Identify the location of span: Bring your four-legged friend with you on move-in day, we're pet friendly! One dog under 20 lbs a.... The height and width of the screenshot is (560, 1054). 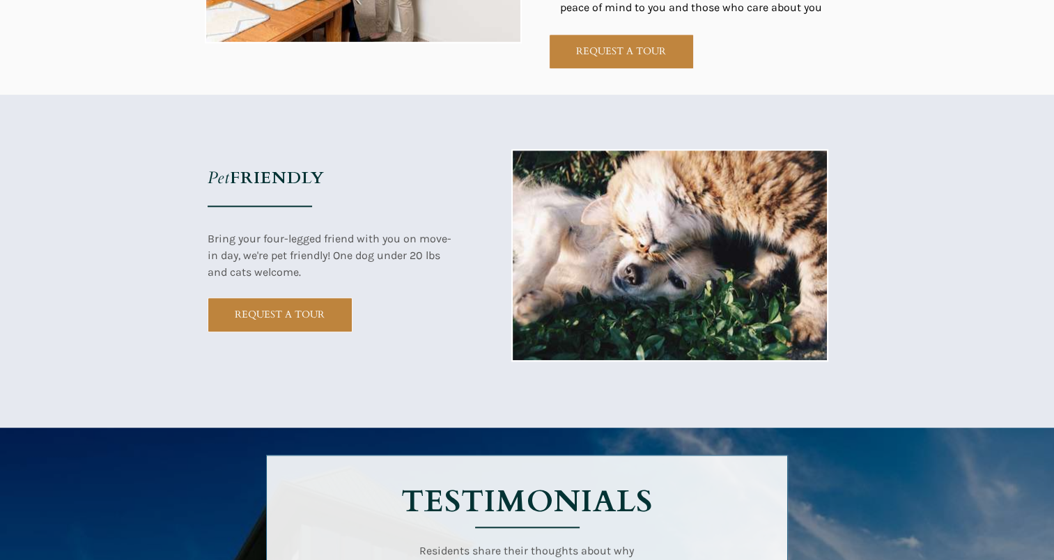
(330, 255).